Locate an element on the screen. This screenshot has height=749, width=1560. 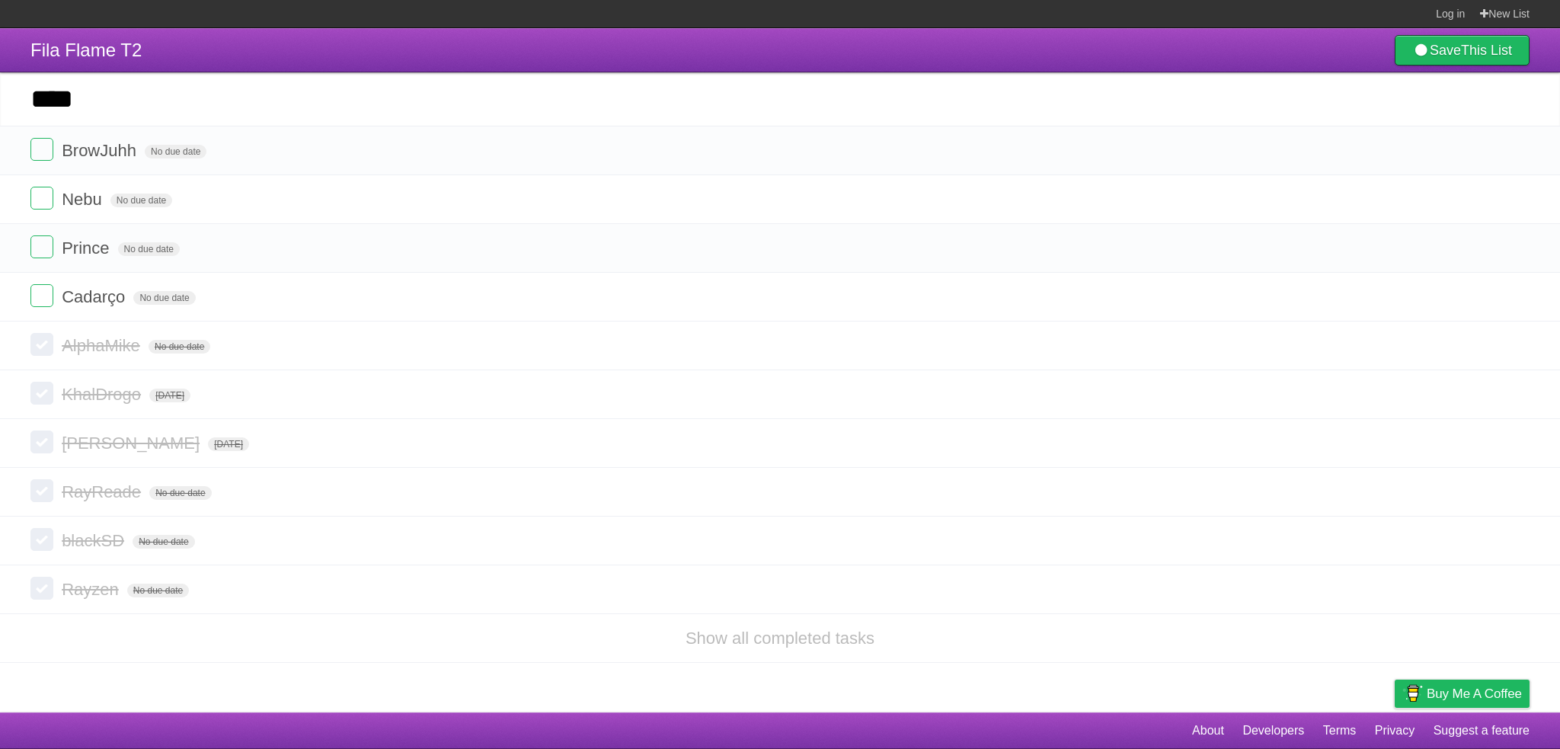
span: AlphaMike is located at coordinates (103, 345).